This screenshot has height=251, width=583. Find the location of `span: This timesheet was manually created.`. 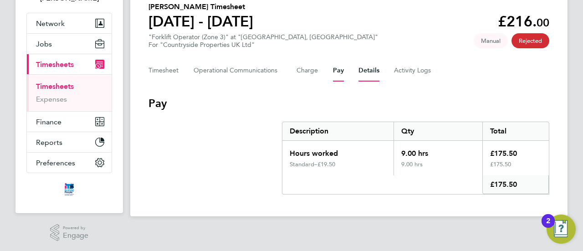

span: This timesheet was manually created. is located at coordinates (491, 41).